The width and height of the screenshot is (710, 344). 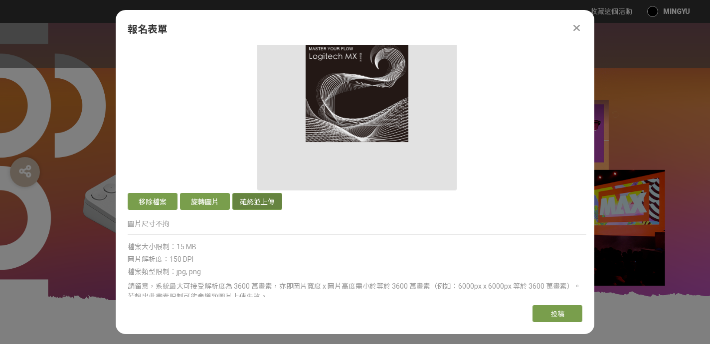 What do you see at coordinates (257, 202) in the screenshot?
I see `button: 確認並上傳` at bounding box center [257, 202].